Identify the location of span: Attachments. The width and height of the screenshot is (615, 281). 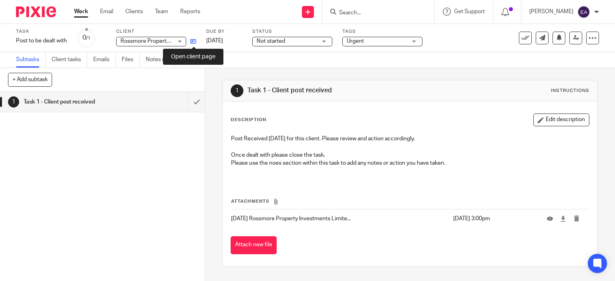
(250, 201).